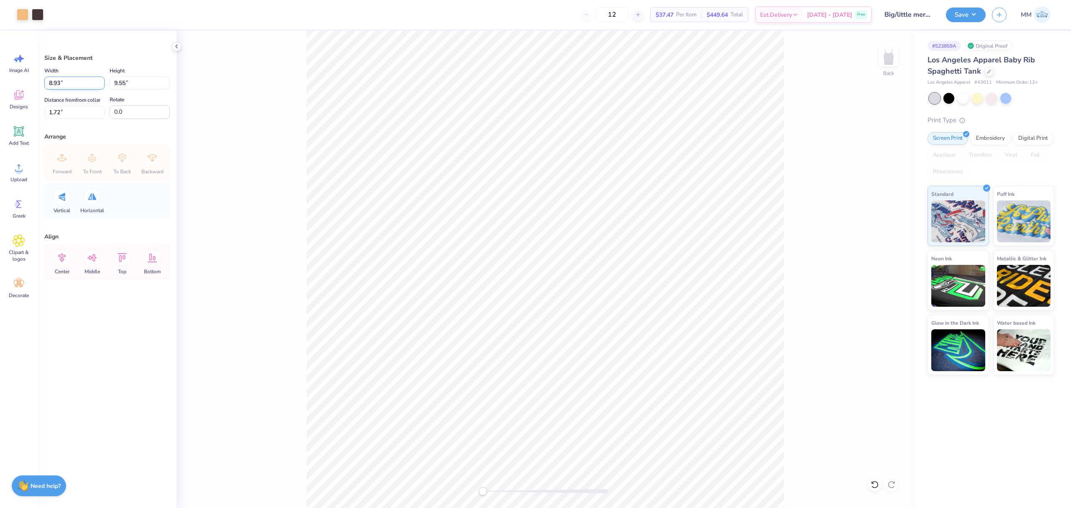 The height and width of the screenshot is (508, 1071). I want to click on span: Horizontal, so click(92, 210).